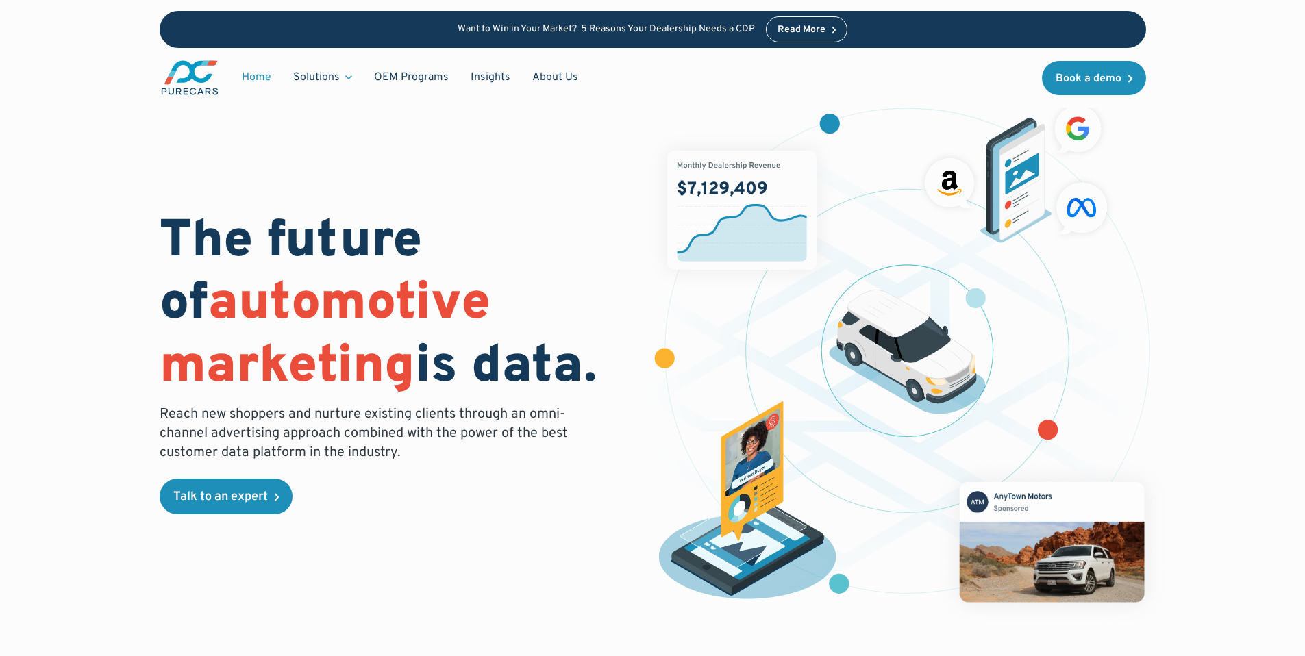 The height and width of the screenshot is (656, 1305). I want to click on a: Talk to an expert, so click(226, 497).